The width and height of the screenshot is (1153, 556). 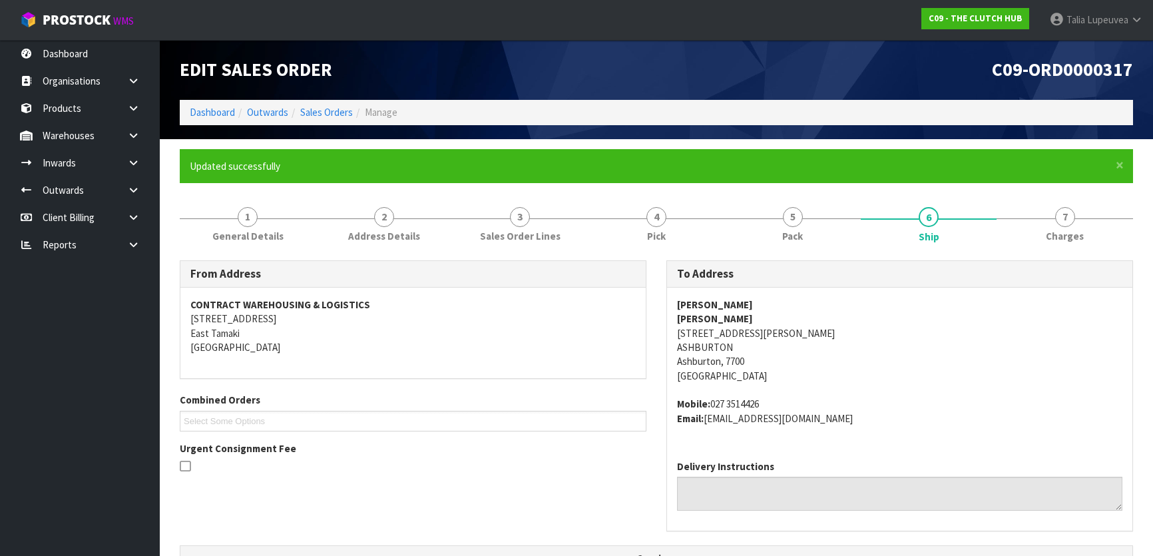 I want to click on span: 5, so click(x=793, y=217).